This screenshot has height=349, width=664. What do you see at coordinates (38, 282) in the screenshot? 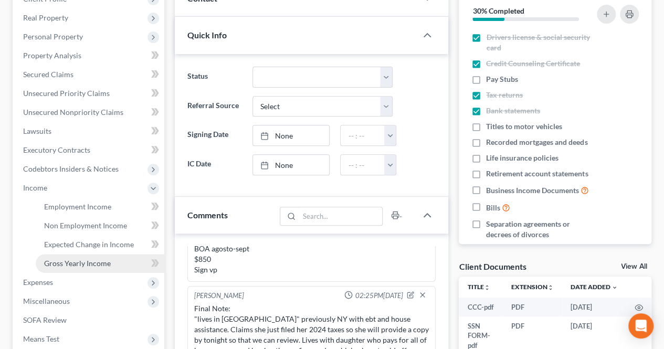
I see `span: Expenses` at bounding box center [38, 282].